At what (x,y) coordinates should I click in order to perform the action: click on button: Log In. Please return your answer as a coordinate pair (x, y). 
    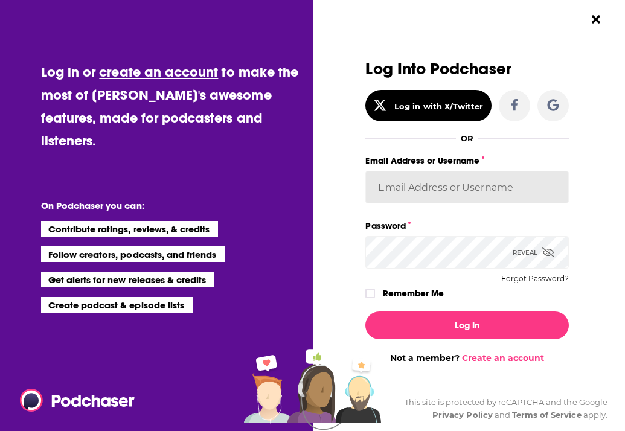
    Looking at the image, I should click on (467, 325).